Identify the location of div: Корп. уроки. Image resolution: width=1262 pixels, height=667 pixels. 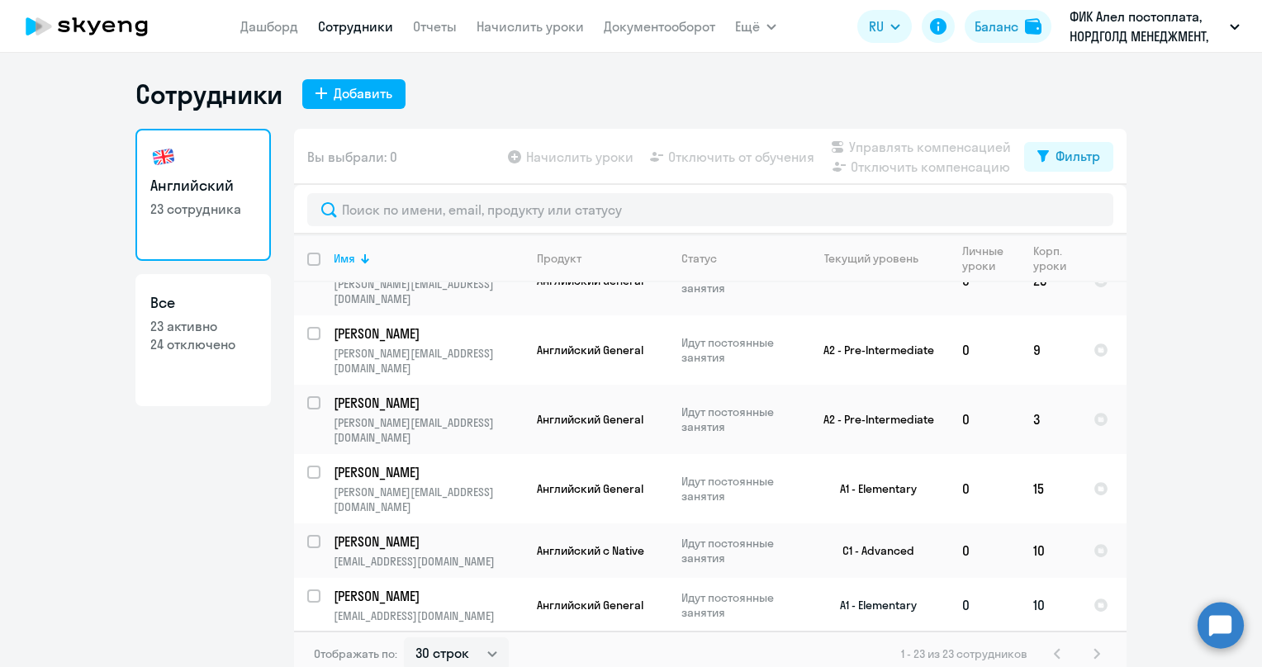
(1057, 259).